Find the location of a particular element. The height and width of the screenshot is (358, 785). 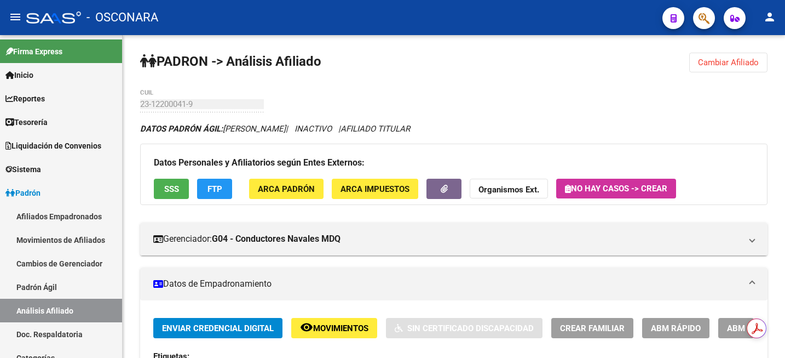

span: - OSCONARA is located at coordinates (122, 18).